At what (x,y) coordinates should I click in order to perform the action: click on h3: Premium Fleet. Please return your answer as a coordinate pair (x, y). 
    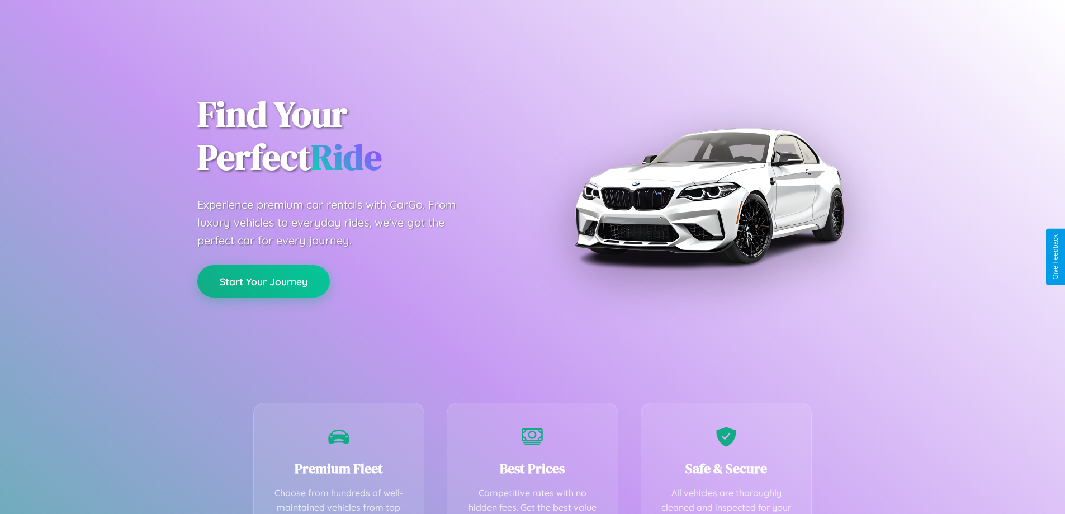
    Looking at the image, I should click on (339, 468).